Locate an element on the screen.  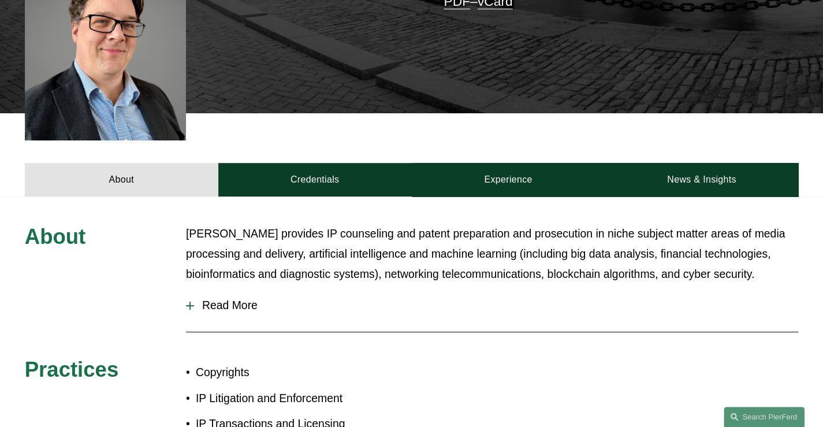
span: Read More is located at coordinates (496, 305).